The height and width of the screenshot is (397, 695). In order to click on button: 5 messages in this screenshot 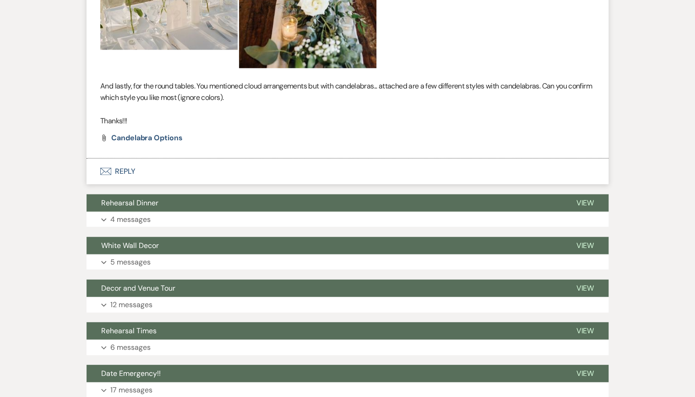, I will do `click(348, 262)`.